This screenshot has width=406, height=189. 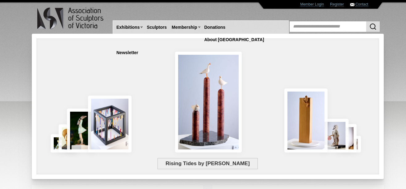 What do you see at coordinates (353, 5) in the screenshot?
I see `img: Contact ASV` at bounding box center [353, 5].